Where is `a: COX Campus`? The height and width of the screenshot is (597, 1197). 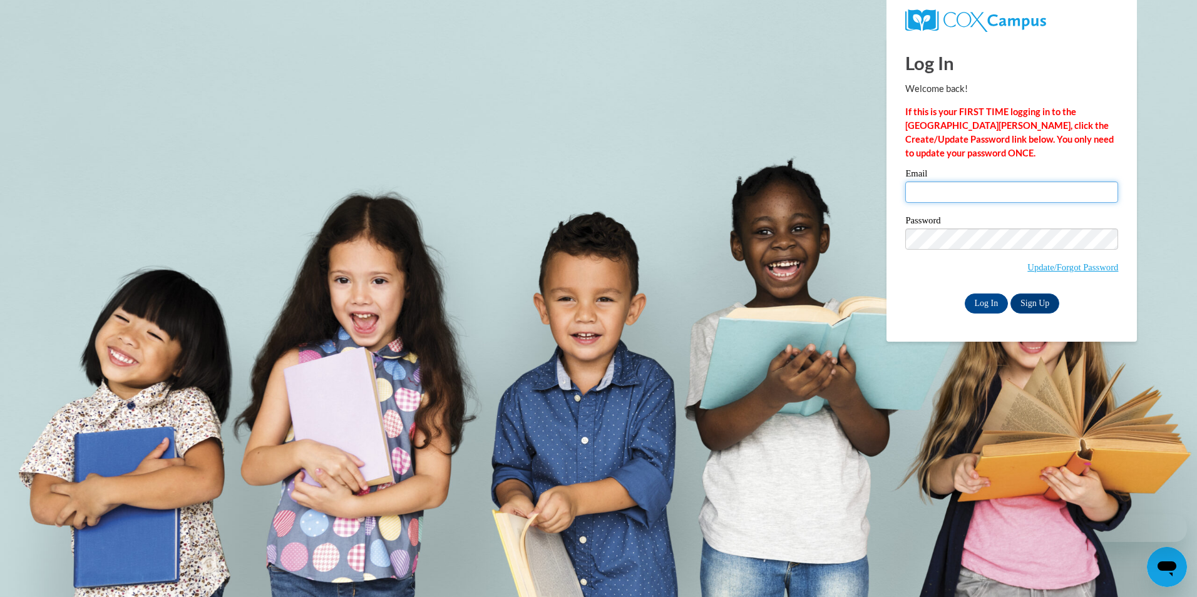 a: COX Campus is located at coordinates (1012, 21).